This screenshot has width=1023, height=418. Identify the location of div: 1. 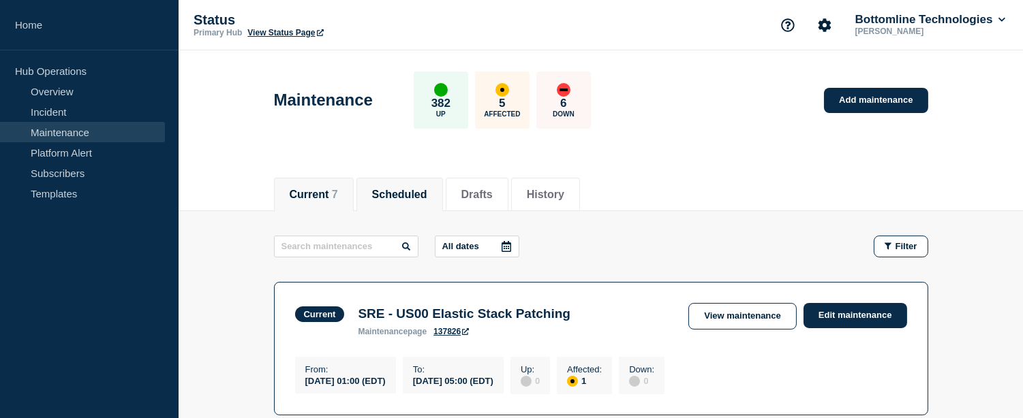
(584, 381).